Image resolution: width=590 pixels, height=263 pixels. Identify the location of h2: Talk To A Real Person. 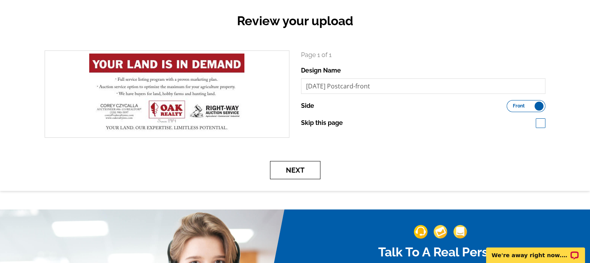
(441, 252).